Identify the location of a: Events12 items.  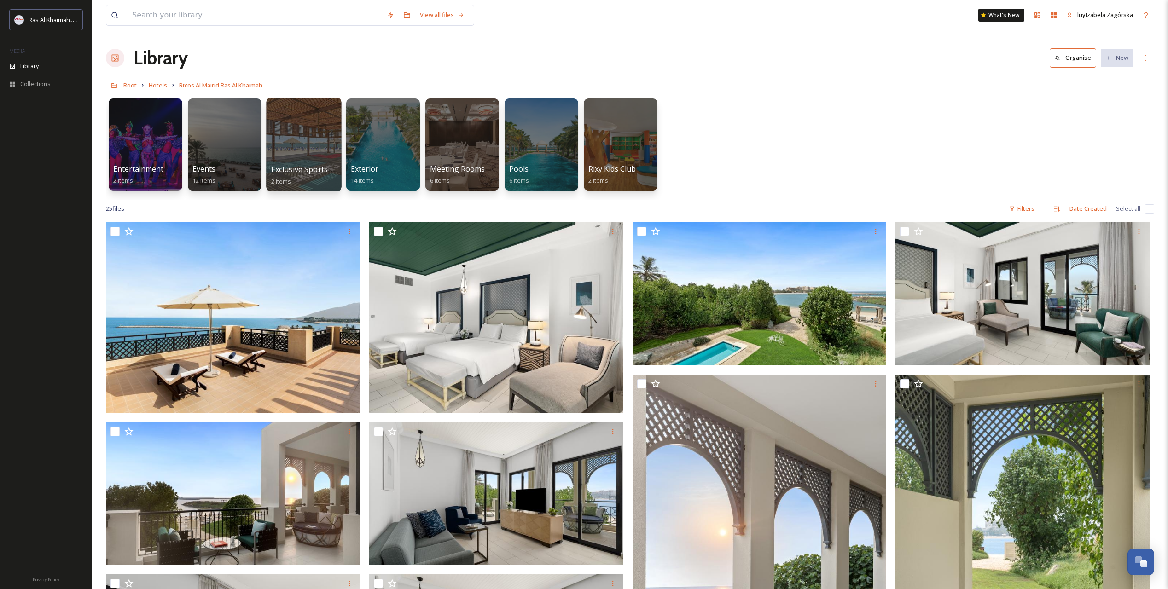
(204, 174).